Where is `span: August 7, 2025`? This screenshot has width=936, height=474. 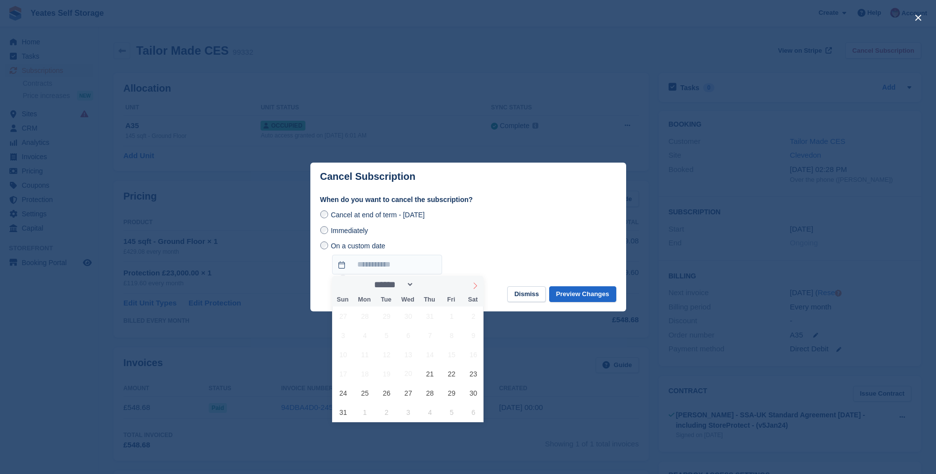 span: August 7, 2025 is located at coordinates (430, 335).